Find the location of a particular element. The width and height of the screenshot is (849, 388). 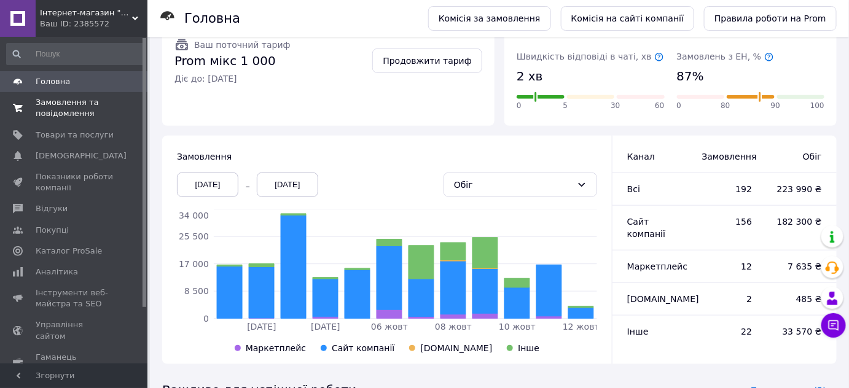

span: Замовлень з ЕН, % is located at coordinates (726, 57).